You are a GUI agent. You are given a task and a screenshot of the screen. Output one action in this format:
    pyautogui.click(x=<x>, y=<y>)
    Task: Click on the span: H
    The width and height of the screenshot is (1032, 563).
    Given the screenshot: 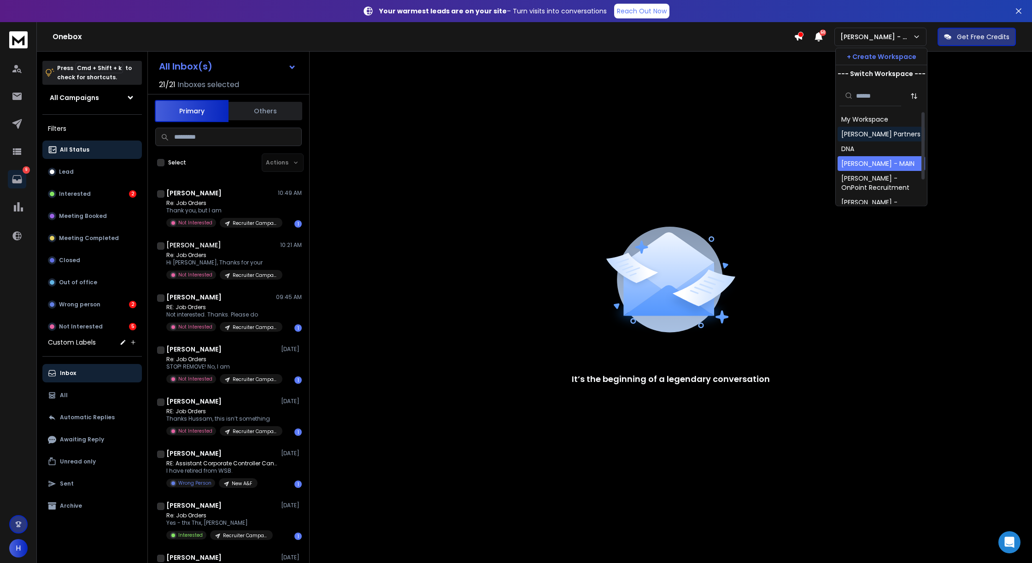 What is the action you would take?
    pyautogui.click(x=18, y=548)
    